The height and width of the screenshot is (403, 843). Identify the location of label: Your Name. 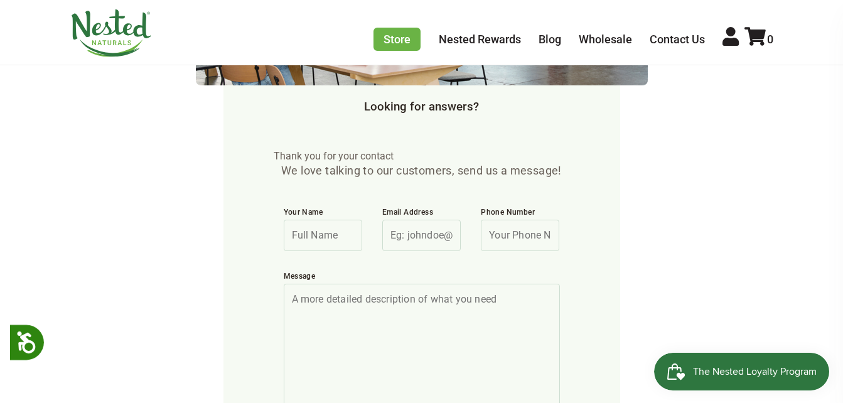
(323, 213).